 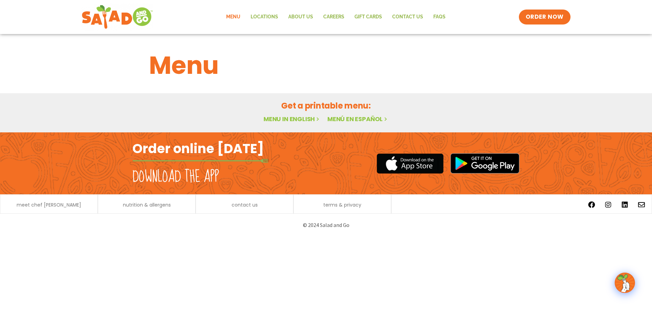 I want to click on img: fork, so click(x=200, y=160).